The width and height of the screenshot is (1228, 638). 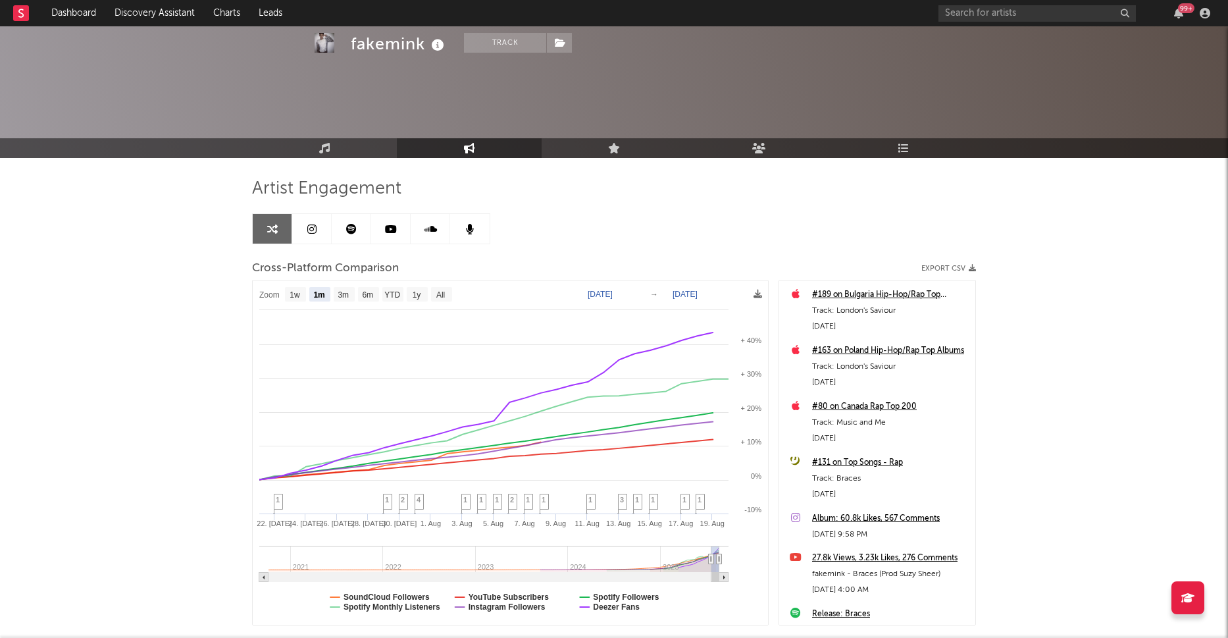 I want to click on text: SoundCloud Followers, so click(x=386, y=597).